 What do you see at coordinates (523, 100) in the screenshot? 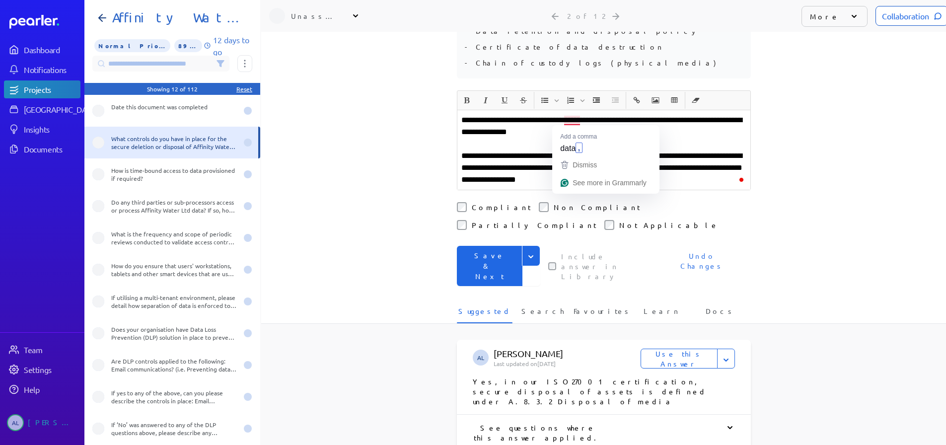
I see `span: Strike through` at bounding box center [523, 100].